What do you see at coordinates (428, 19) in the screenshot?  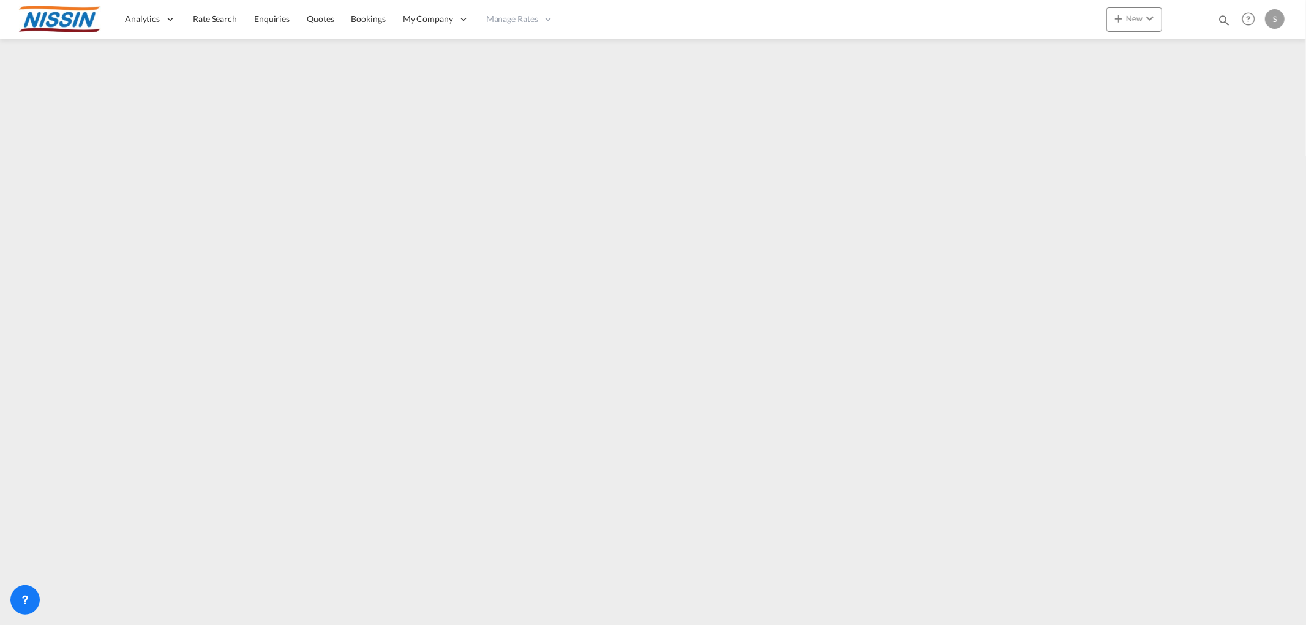 I see `span: My Company` at bounding box center [428, 19].